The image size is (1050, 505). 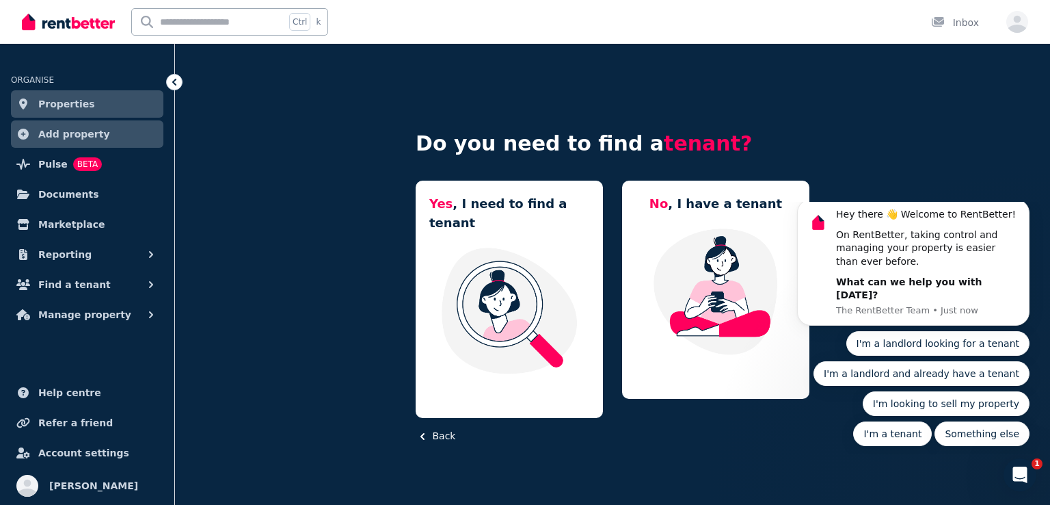 I want to click on span: Find a tenant, so click(x=75, y=284).